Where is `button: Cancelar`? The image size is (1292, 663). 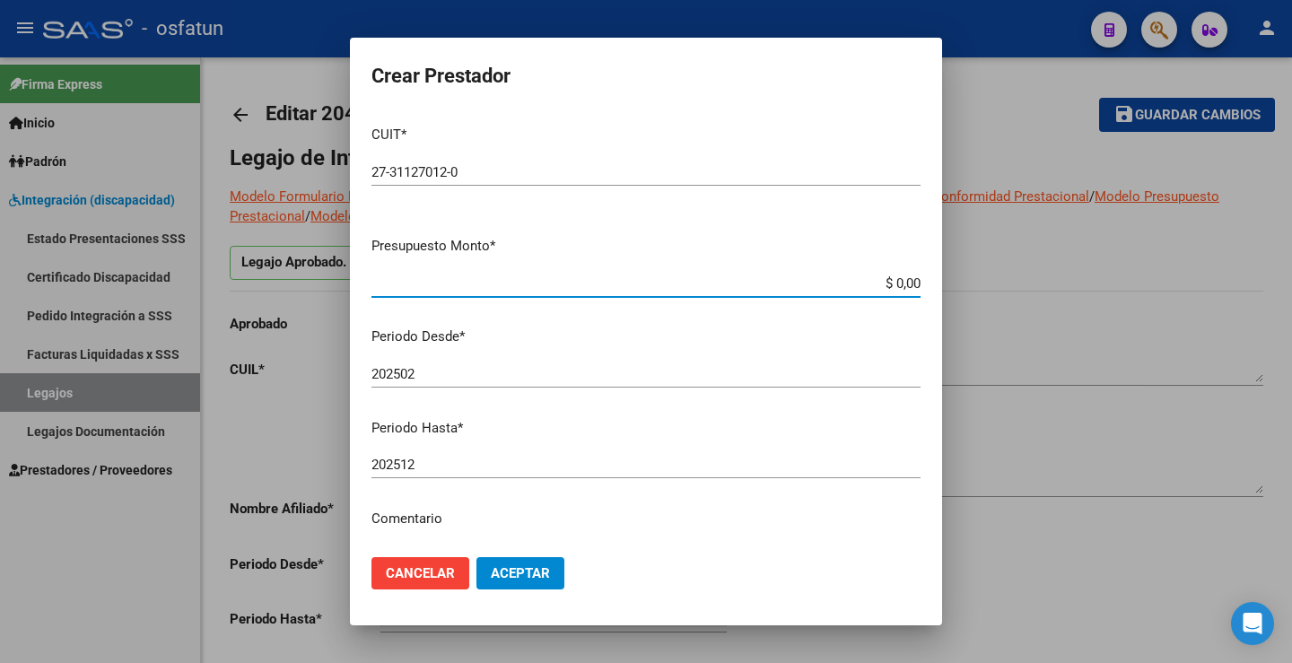
button: Cancelar is located at coordinates (420, 573).